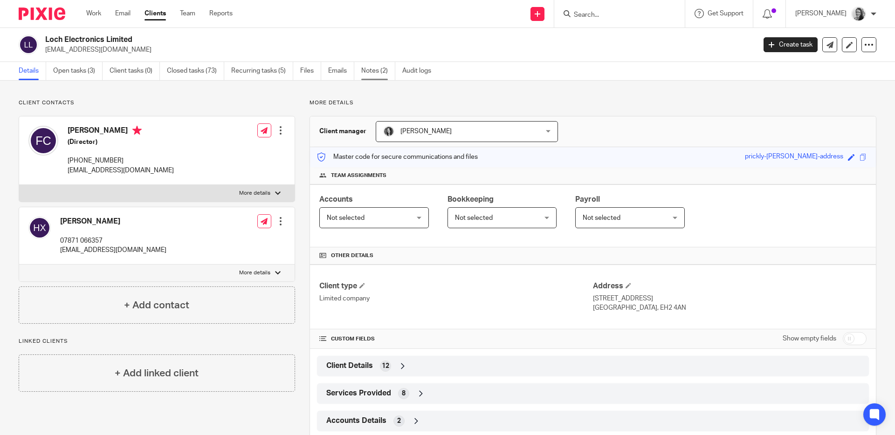 This screenshot has height=435, width=895. I want to click on label: Show empty fields, so click(809, 339).